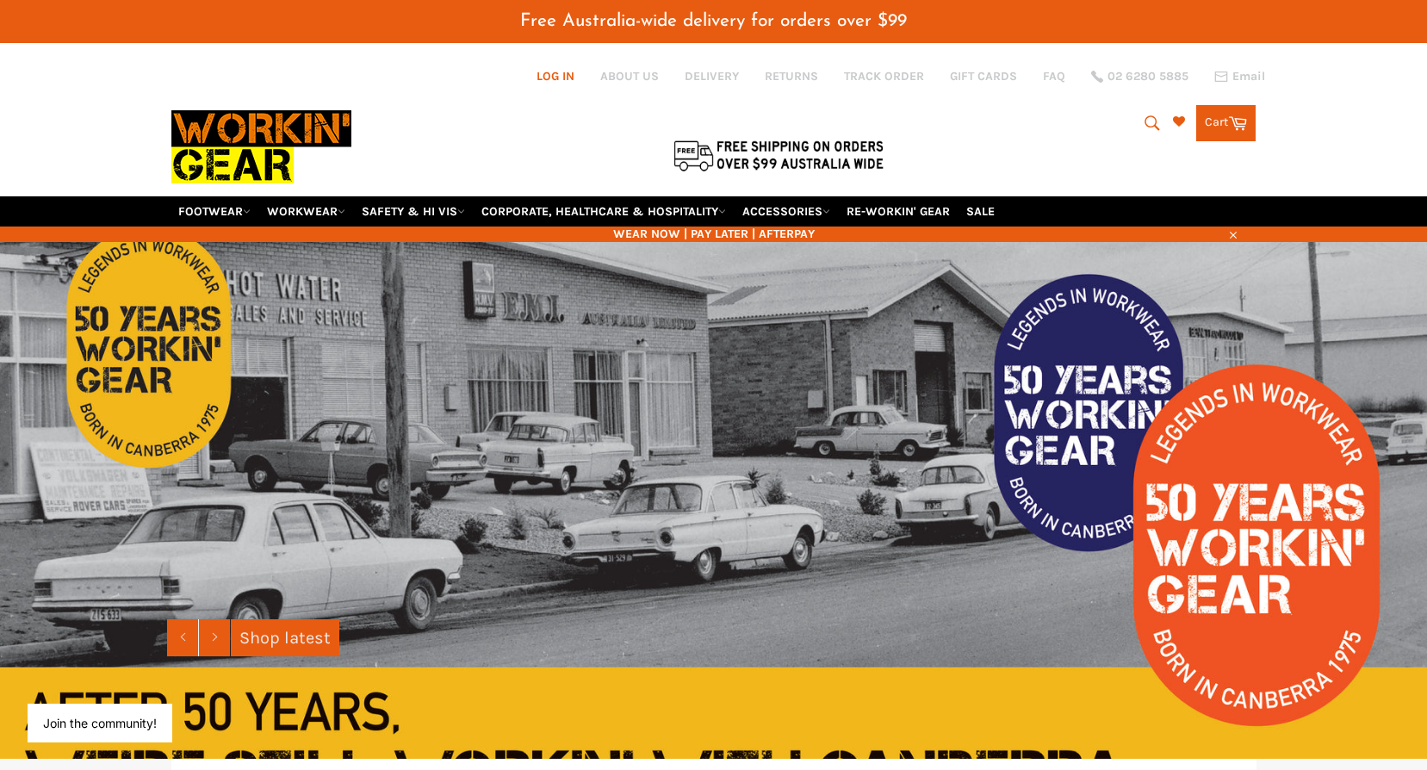  I want to click on a: RETURNS, so click(791, 76).